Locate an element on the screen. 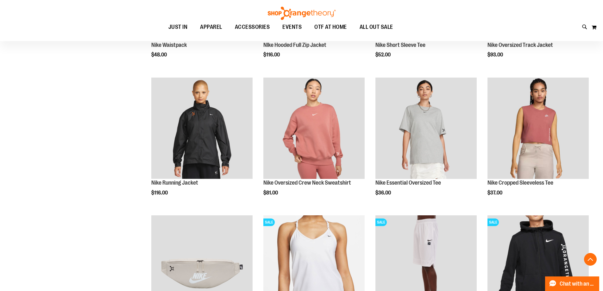  span: JUST IN is located at coordinates (178, 27).